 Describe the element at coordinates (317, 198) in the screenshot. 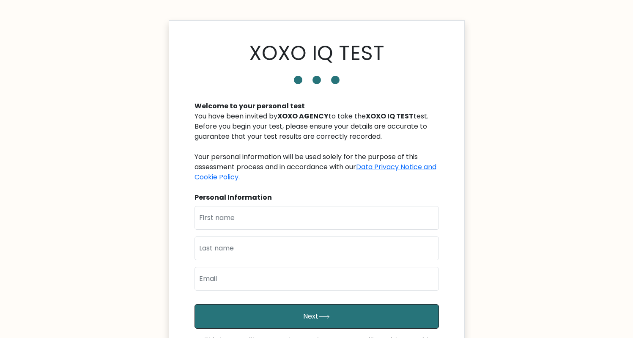

I see `div: Personal Information` at that location.